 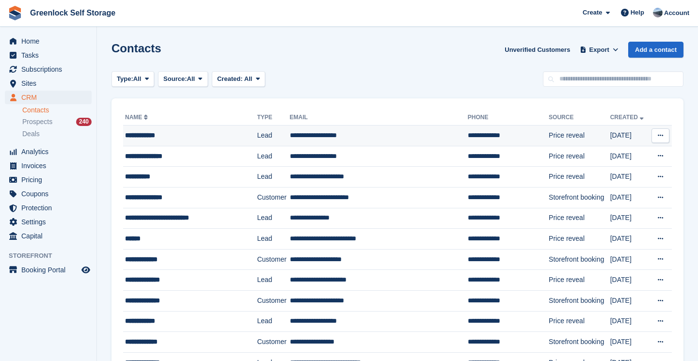 What do you see at coordinates (50, 270) in the screenshot?
I see `span: Booking Portal` at bounding box center [50, 270].